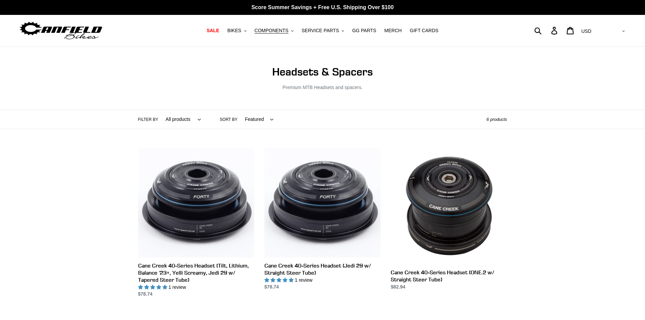  Describe the element at coordinates (424, 30) in the screenshot. I see `a: GIFT CARDS` at that location.